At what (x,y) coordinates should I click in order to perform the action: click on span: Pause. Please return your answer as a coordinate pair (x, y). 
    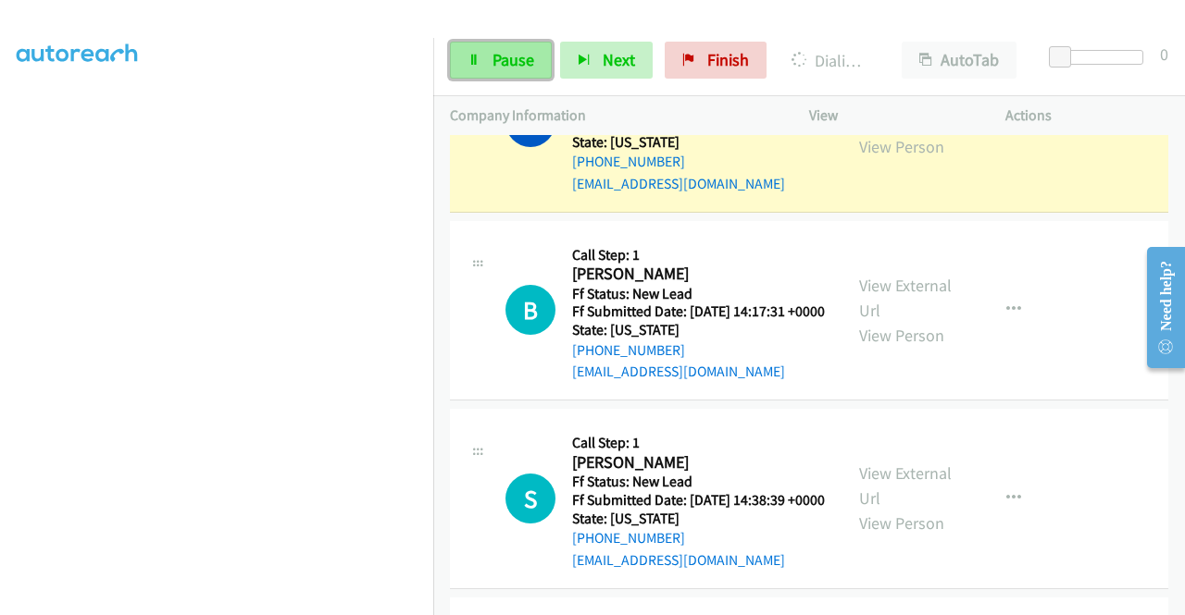
    Looking at the image, I should click on (513, 59).